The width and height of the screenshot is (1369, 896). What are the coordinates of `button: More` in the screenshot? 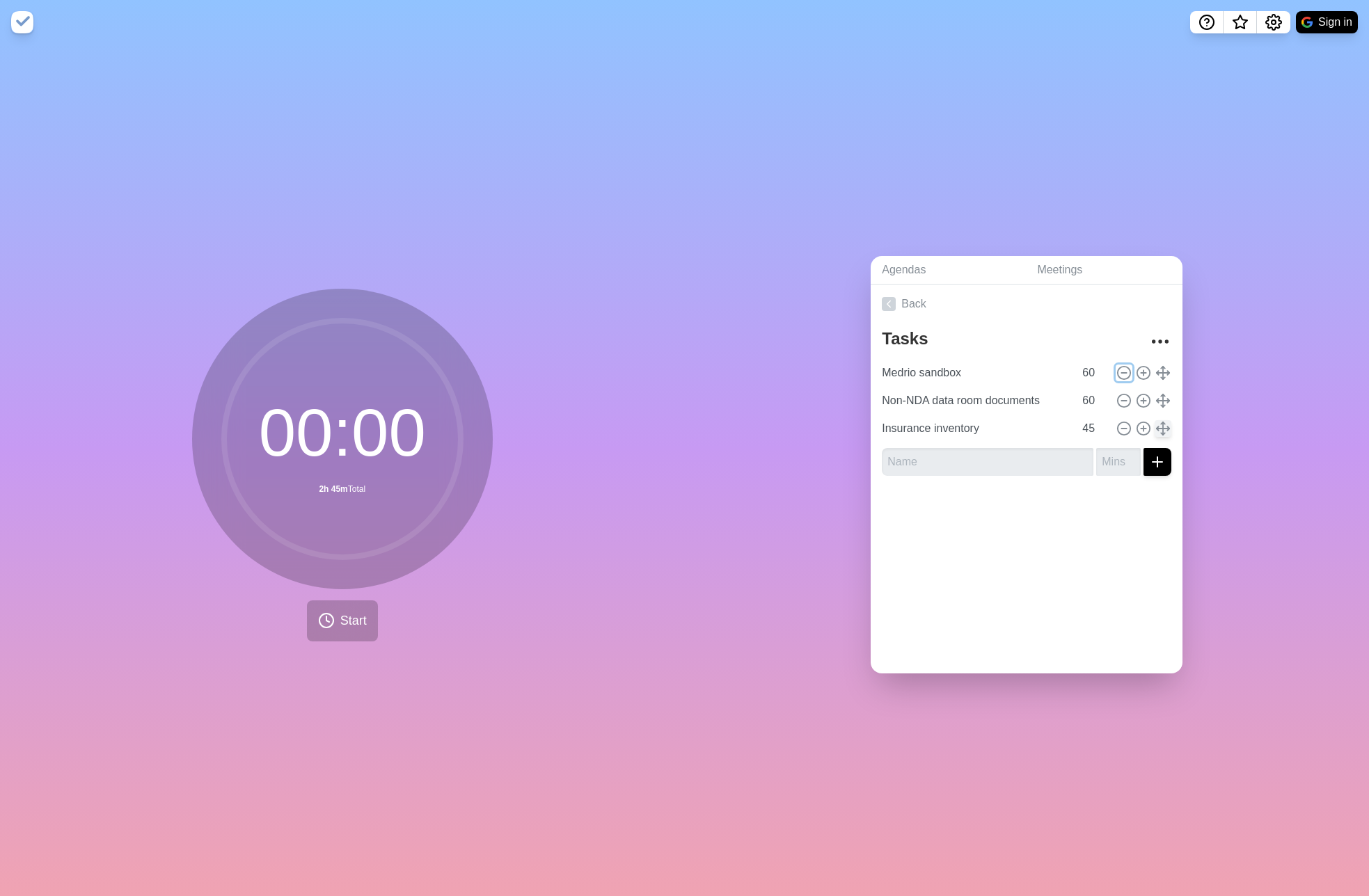 It's located at (1160, 341).